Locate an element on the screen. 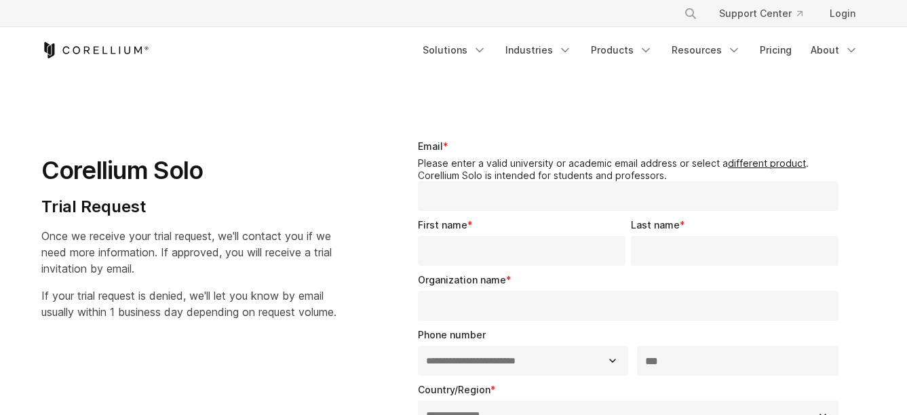  span: If your trial request is denied, we'll let you know by email usually within 1 business day depend... is located at coordinates (189, 304).